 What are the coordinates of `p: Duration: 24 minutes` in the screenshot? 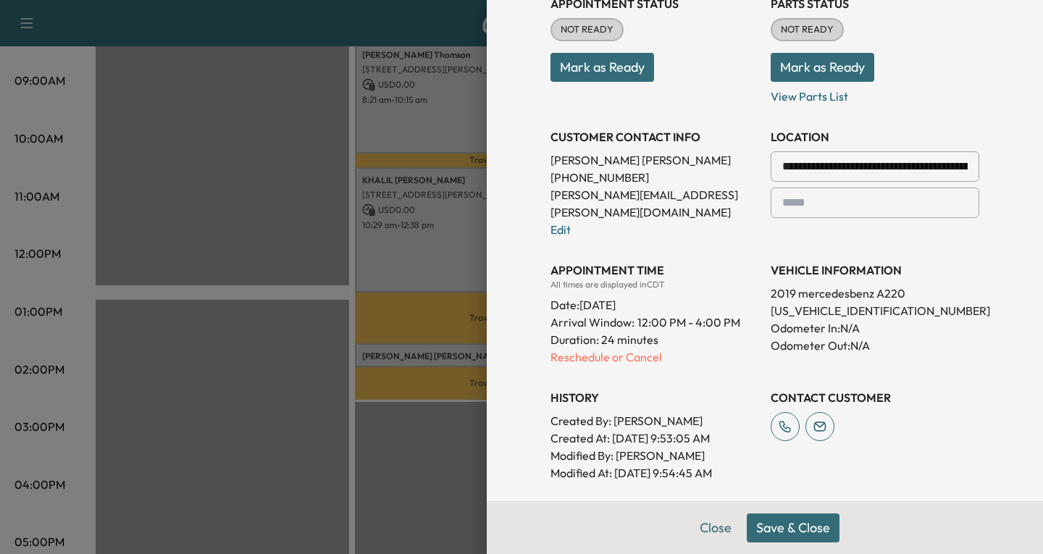 It's located at (655, 340).